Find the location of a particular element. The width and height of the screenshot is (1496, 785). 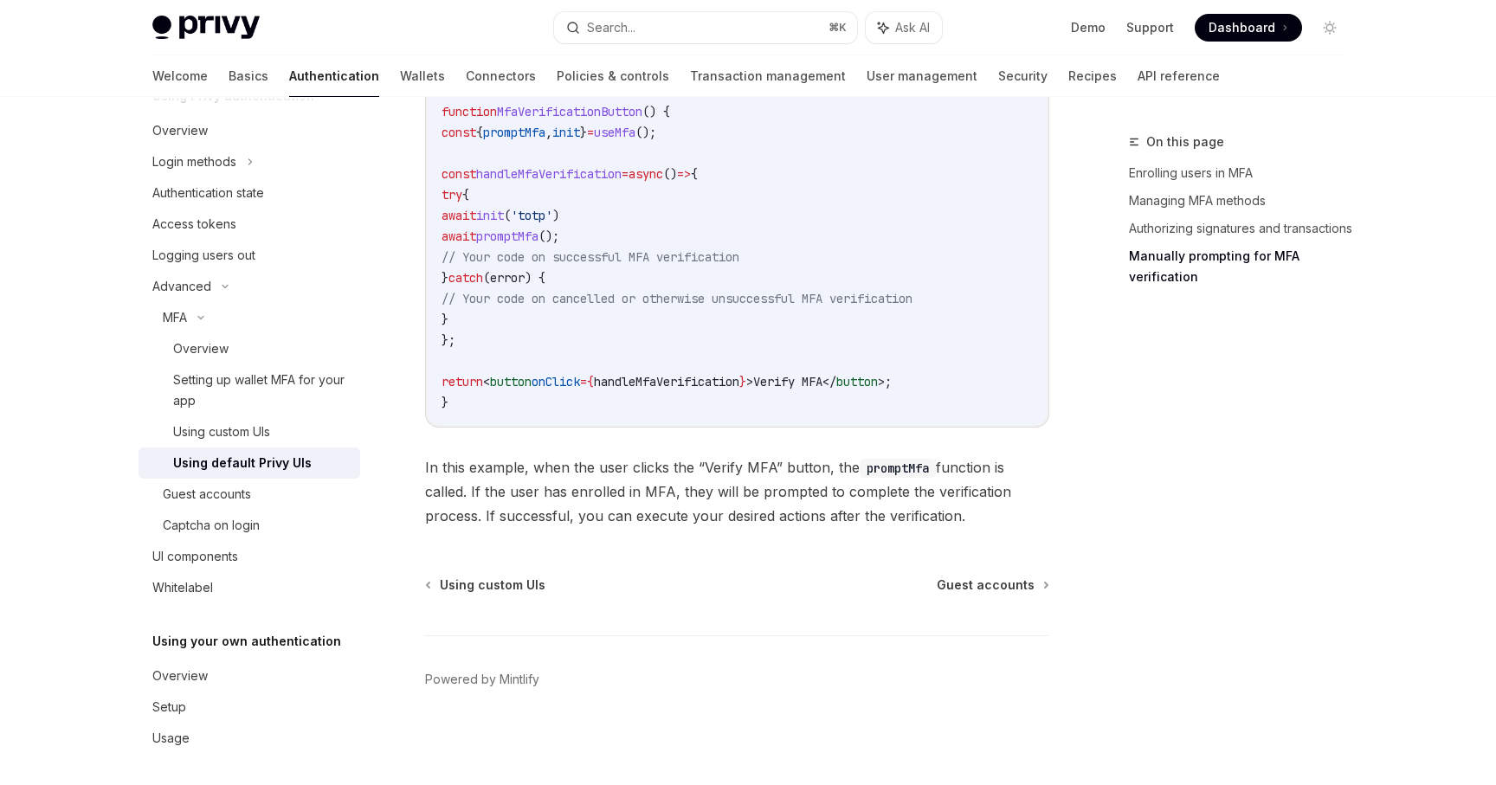

span: catch is located at coordinates (466, 278).